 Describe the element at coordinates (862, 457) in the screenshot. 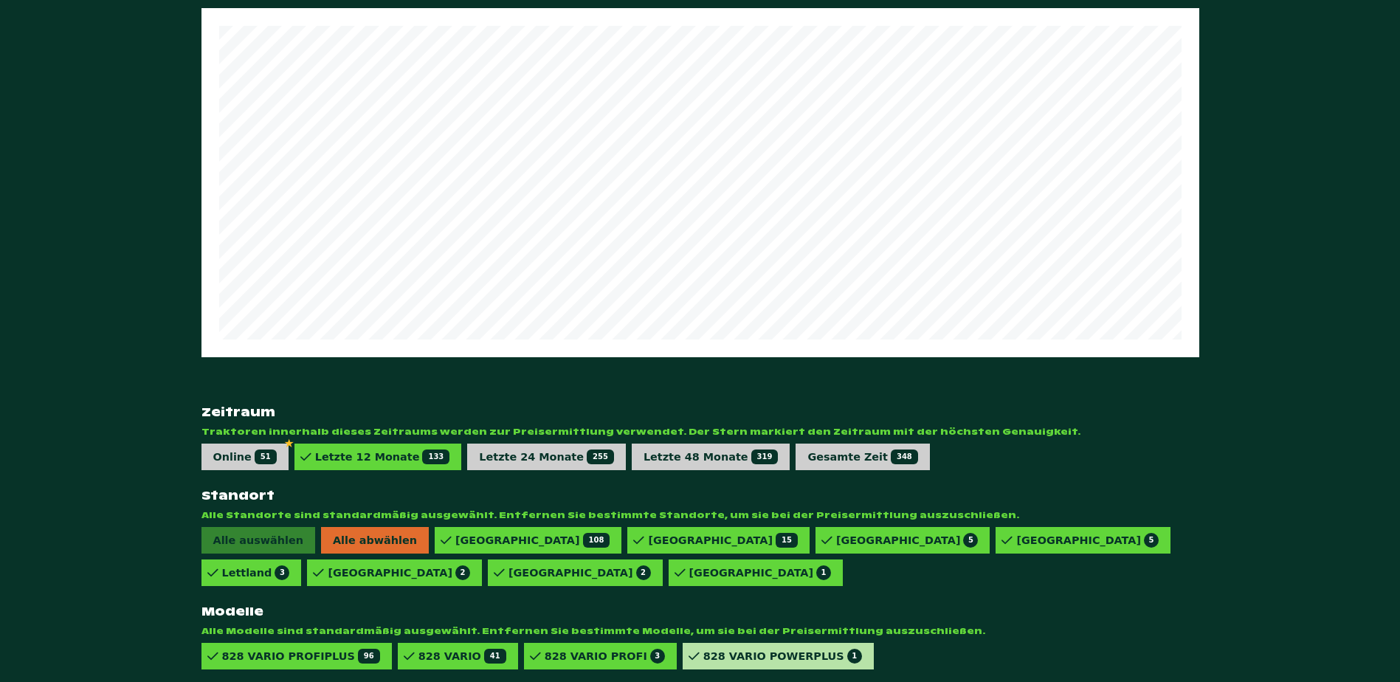

I see `div: Gesamte Zeit` at that location.